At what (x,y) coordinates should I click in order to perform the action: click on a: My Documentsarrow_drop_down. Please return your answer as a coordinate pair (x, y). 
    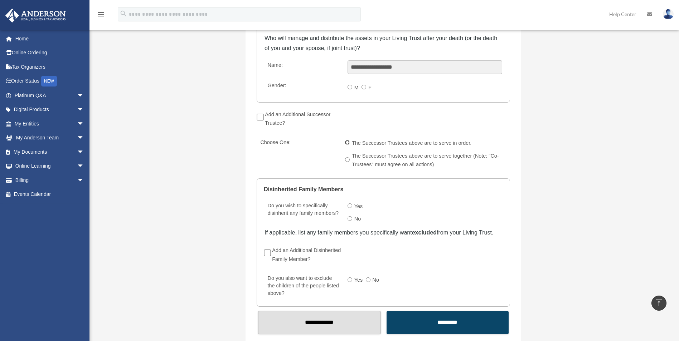
    Looking at the image, I should click on (50, 152).